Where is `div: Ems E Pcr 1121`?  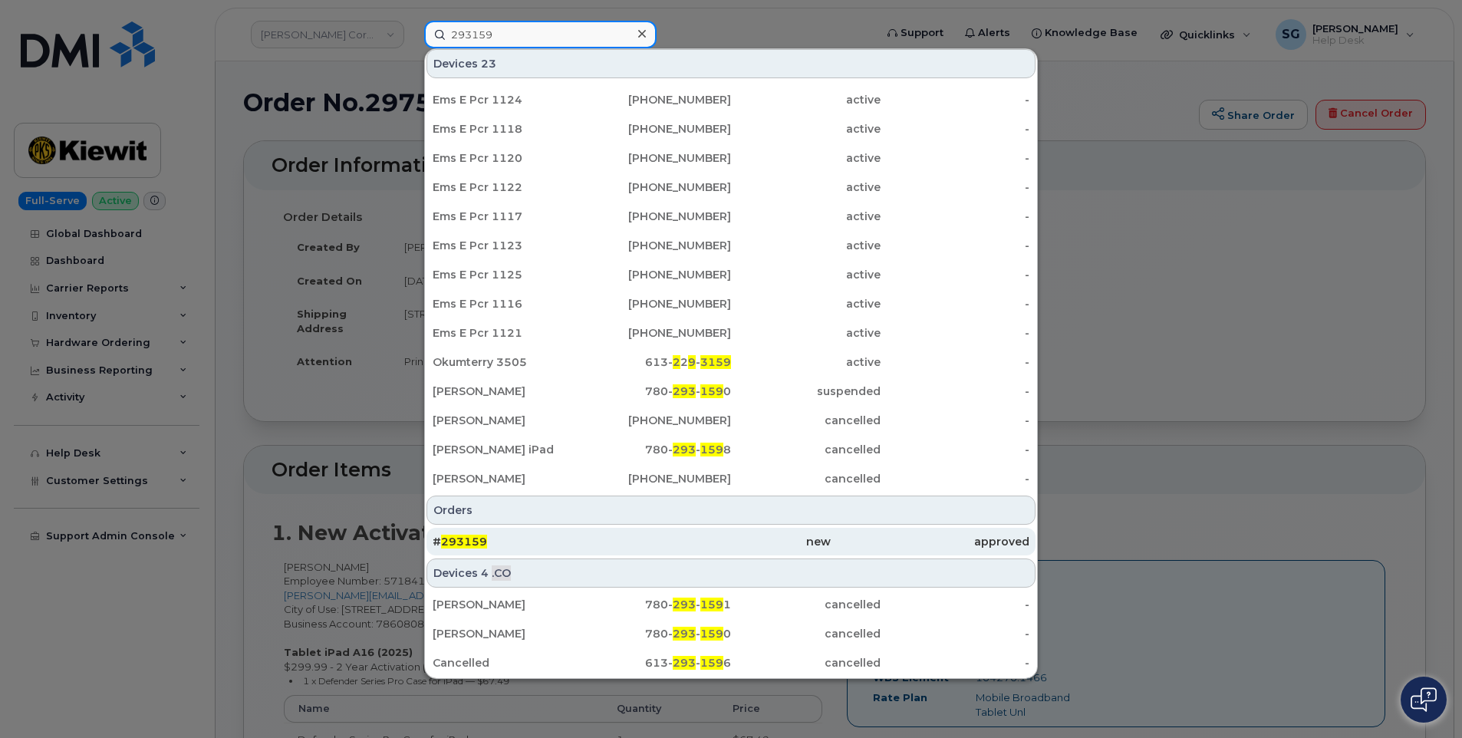
div: Ems E Pcr 1121 is located at coordinates (507, 333).